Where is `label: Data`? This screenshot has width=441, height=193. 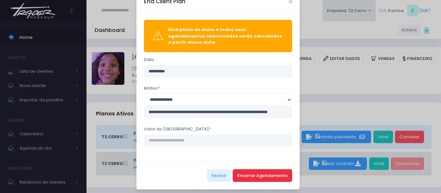
label: Data is located at coordinates (149, 60).